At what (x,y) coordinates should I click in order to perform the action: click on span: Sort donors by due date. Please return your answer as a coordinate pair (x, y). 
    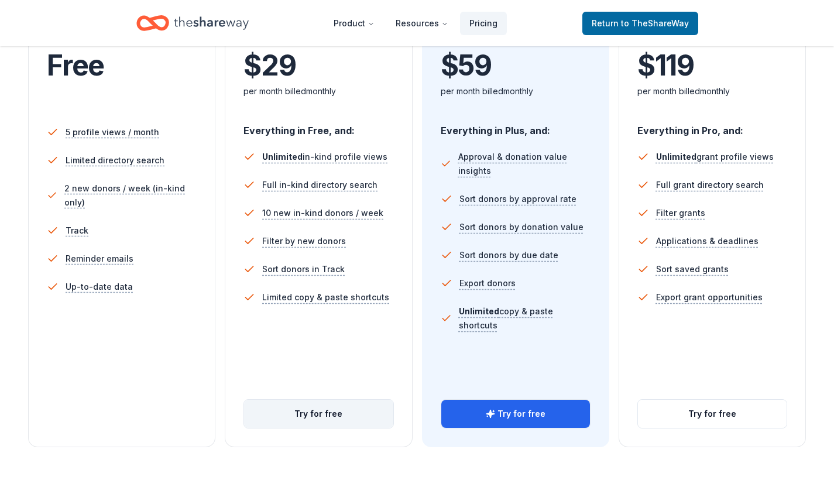
    Looking at the image, I should click on (508, 255).